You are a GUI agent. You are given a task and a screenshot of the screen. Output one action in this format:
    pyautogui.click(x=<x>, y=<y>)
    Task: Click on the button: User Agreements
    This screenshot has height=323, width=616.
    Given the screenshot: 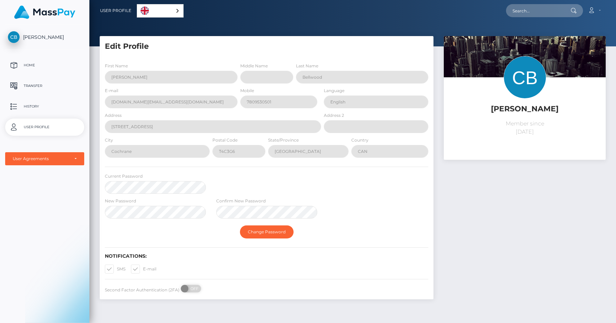 What is the action you would take?
    pyautogui.click(x=45, y=159)
    